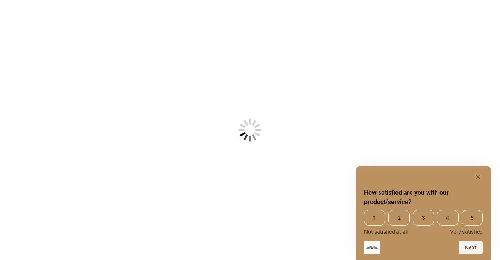 The width and height of the screenshot is (500, 260). Describe the element at coordinates (375, 218) in the screenshot. I see `span: 1` at that location.